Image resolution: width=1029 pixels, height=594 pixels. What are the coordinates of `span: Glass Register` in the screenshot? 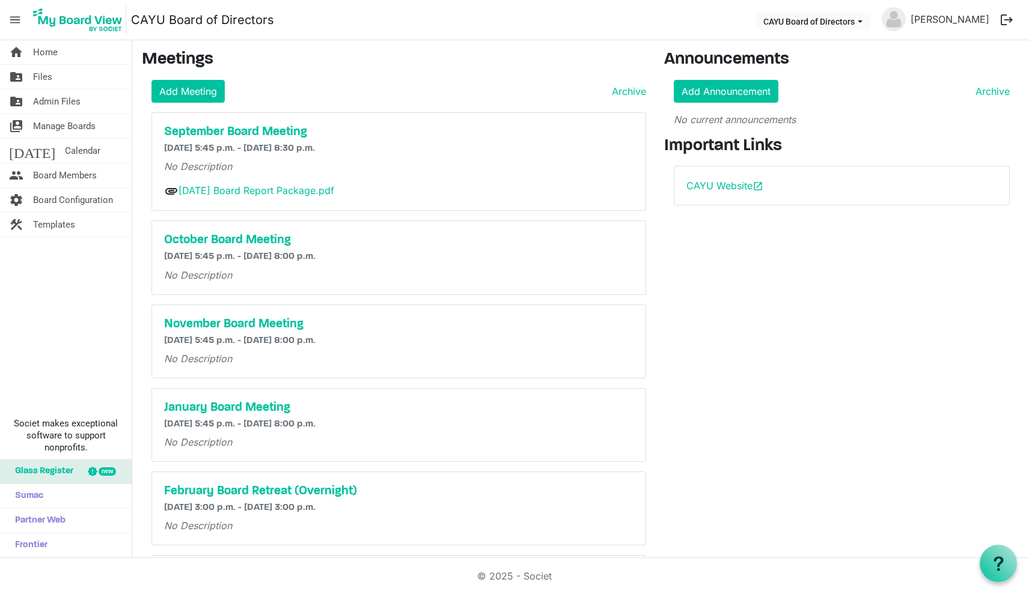 It's located at (41, 472).